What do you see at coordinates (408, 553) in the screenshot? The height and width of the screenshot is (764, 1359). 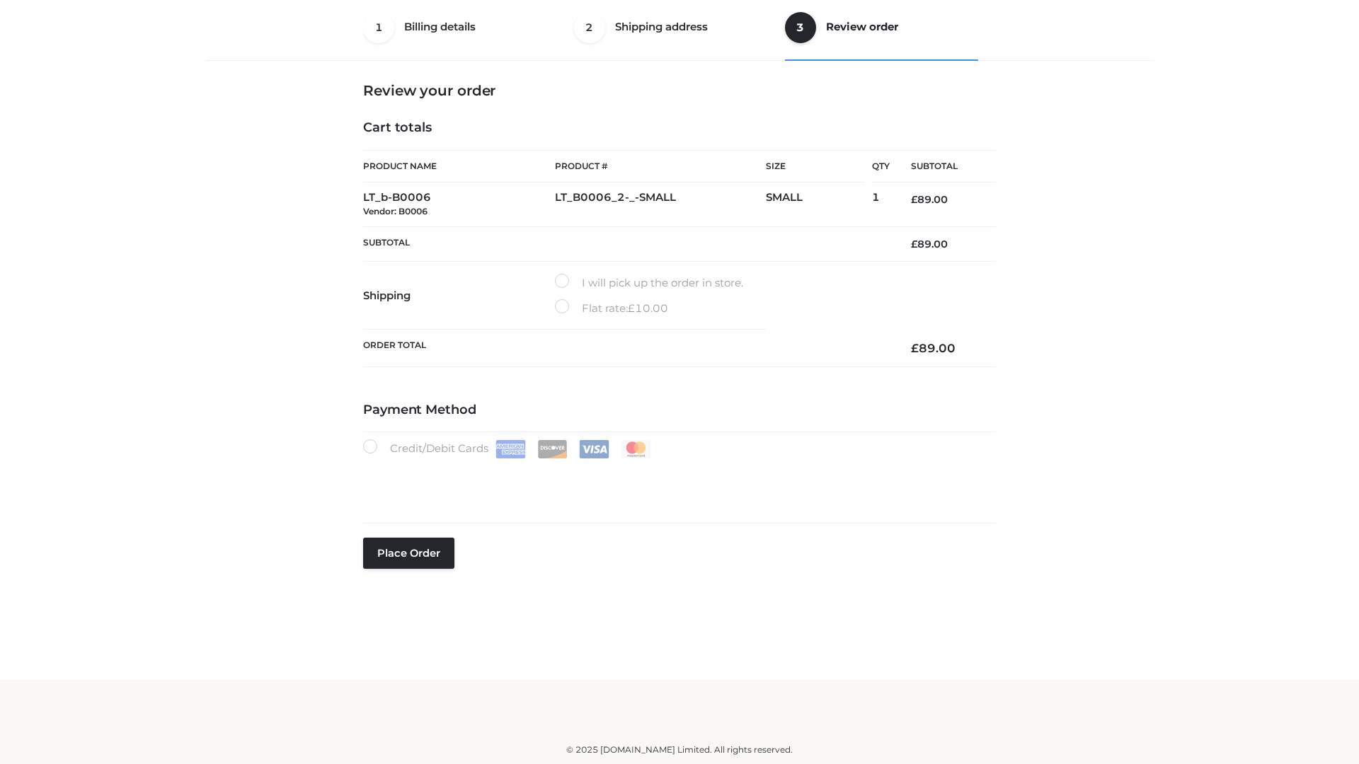 I see `button: Place order` at bounding box center [408, 553].